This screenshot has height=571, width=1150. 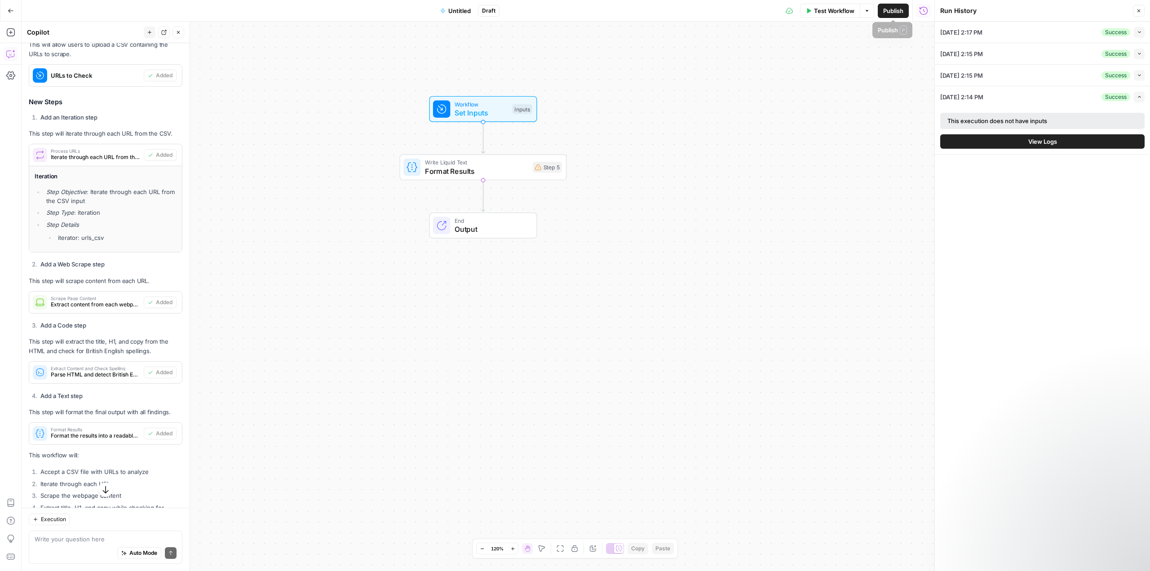 I want to click on p: This will allow users to upload a CSV containing the URLs to scrape., so click(x=106, y=49).